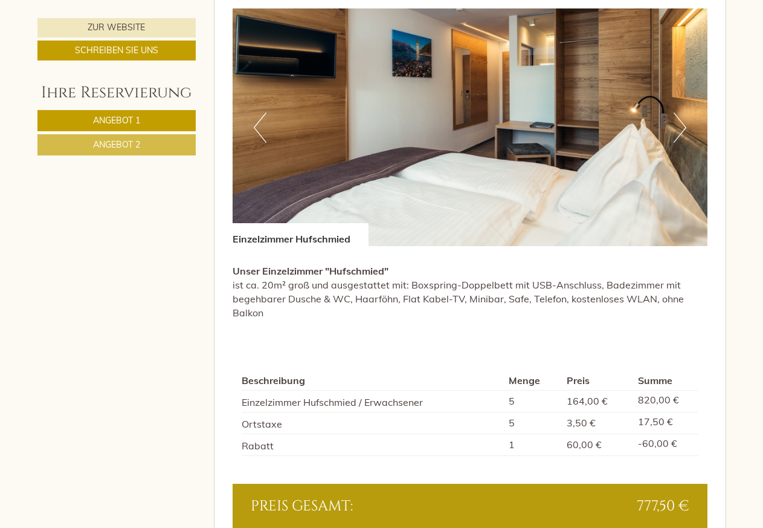  What do you see at coordinates (117, 92) in the screenshot?
I see `div: Ihre Reservierung` at bounding box center [117, 92].